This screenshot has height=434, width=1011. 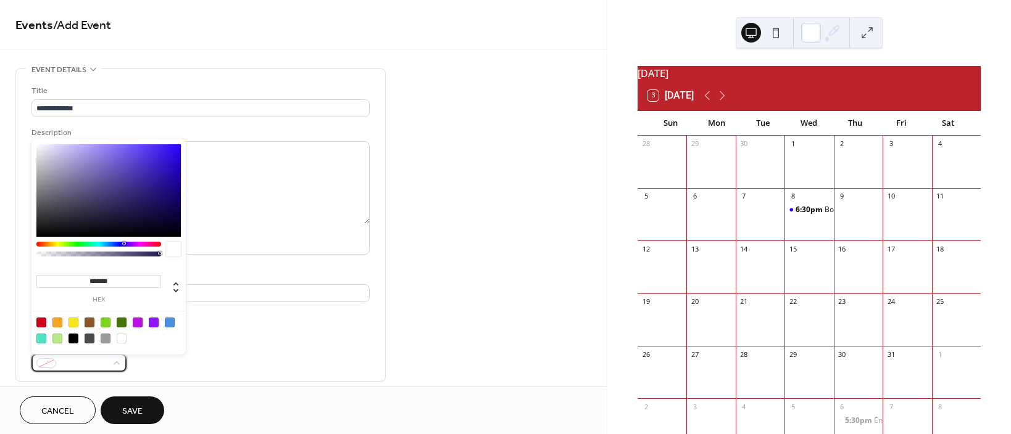 What do you see at coordinates (57, 339) in the screenshot?
I see `div: #B8E986` at bounding box center [57, 339].